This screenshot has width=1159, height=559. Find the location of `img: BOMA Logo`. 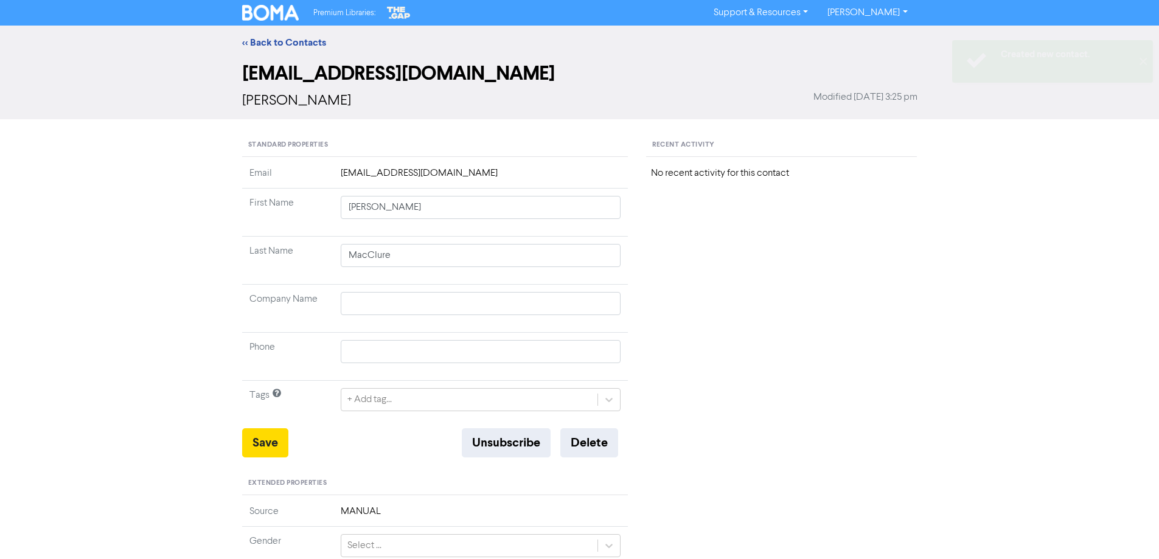

img: BOMA Logo is located at coordinates (271, 13).